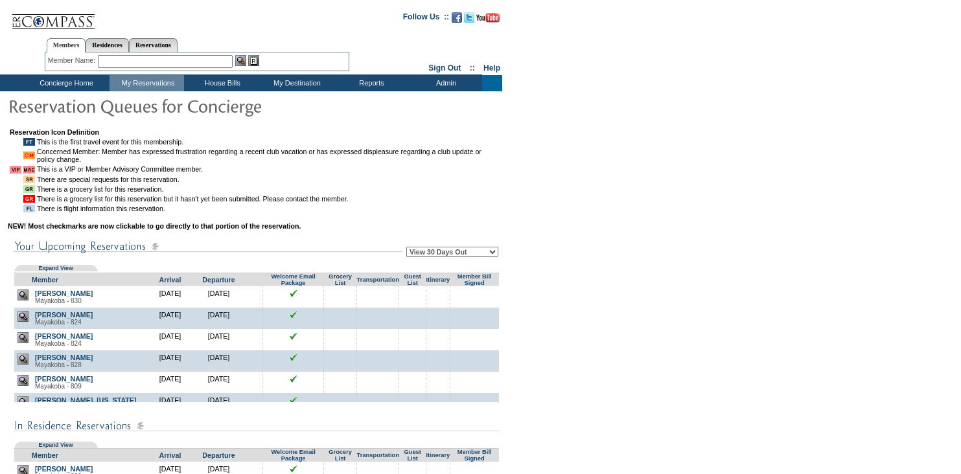 Image resolution: width=961 pixels, height=474 pixels. Describe the element at coordinates (268, 209) in the screenshot. I see `td: There is flight information this reservation.` at that location.